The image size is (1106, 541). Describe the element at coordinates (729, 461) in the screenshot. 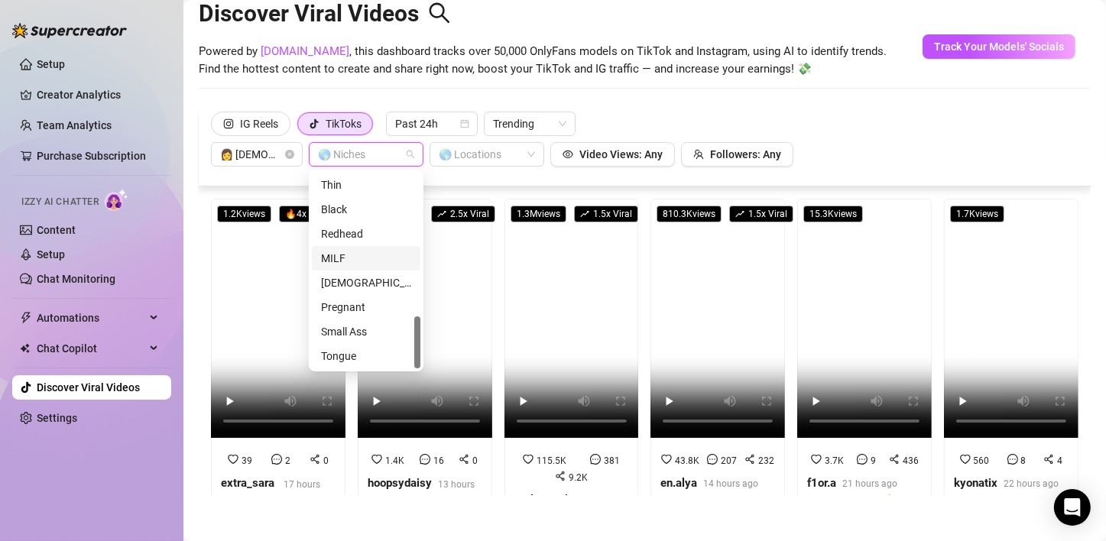

I see `span: 207` at that location.